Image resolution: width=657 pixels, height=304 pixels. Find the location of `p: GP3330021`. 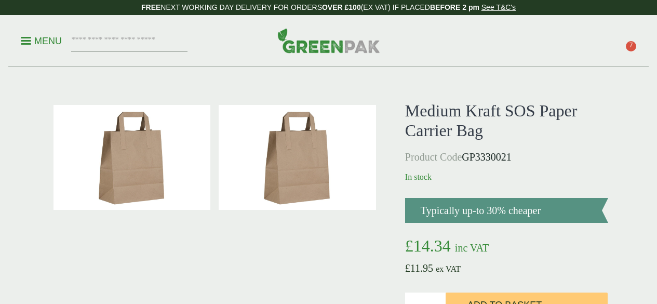

p: GP3330021 is located at coordinates (506, 157).